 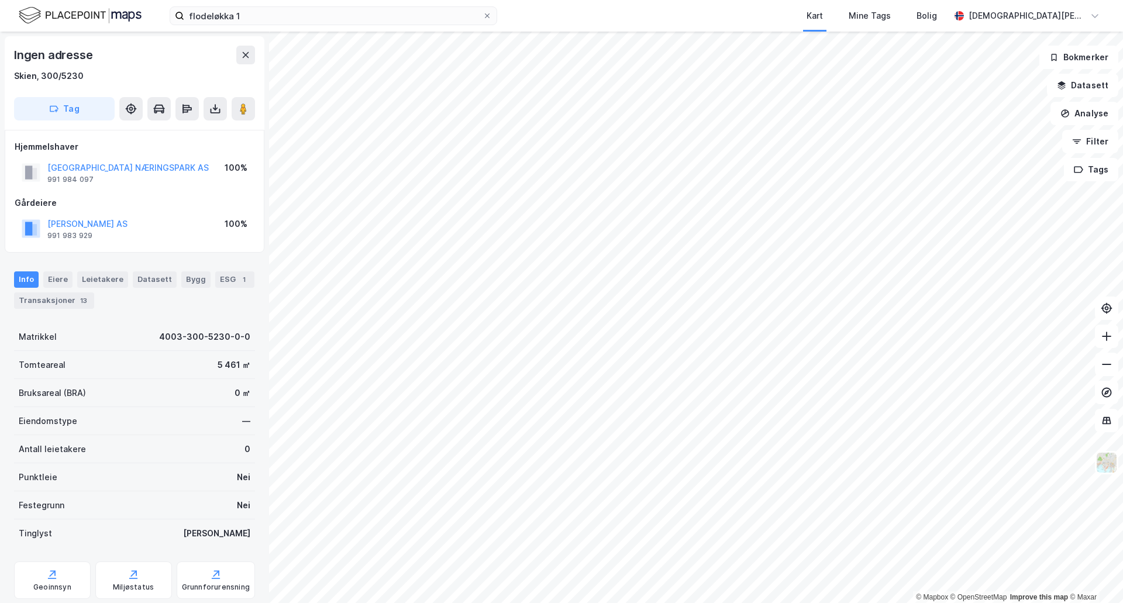 I want to click on input: Søk på adresse, matrikkel, gårdeiere, leietakere eller personer, so click(x=334, y=16).